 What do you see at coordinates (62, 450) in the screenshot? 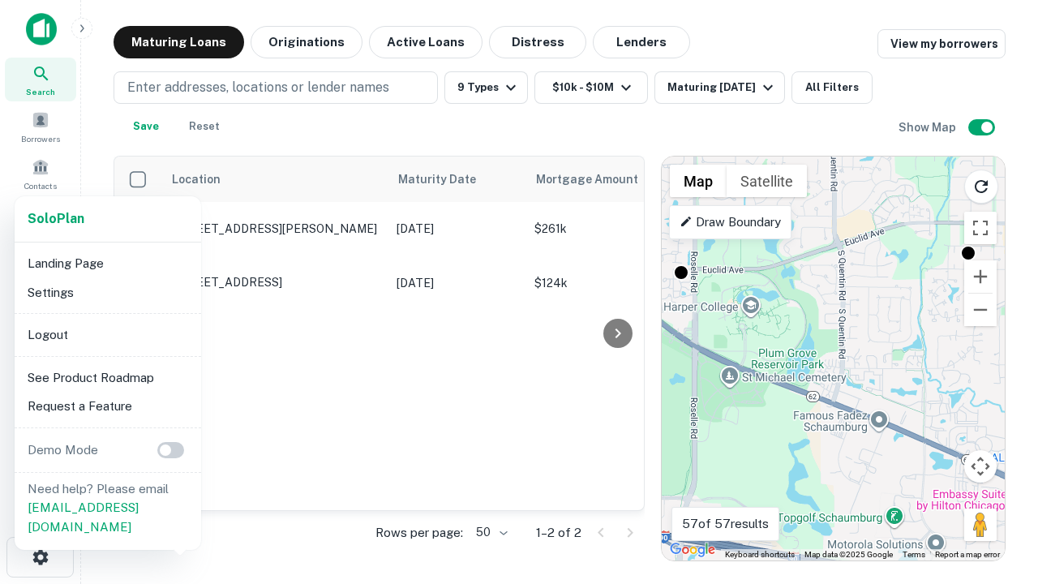
I see `p: Demo Mode` at bounding box center [62, 450].